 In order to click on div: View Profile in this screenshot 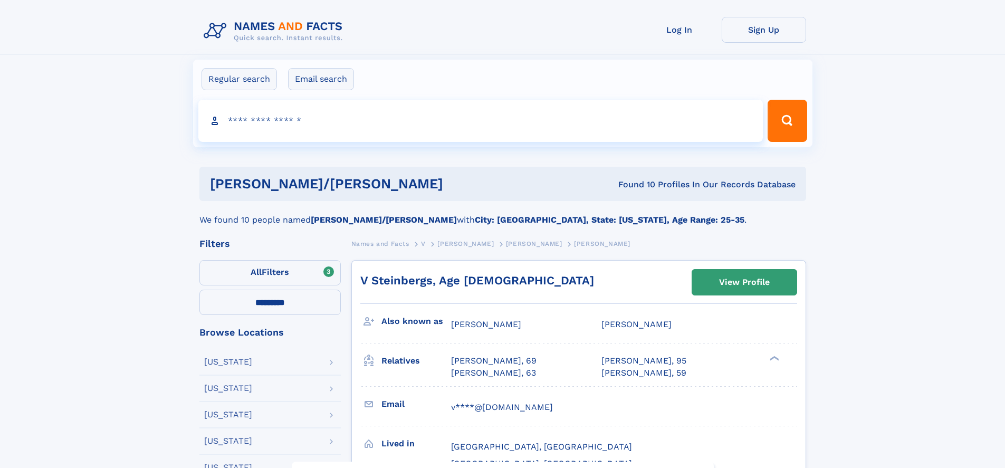, I will do `click(744, 282)`.